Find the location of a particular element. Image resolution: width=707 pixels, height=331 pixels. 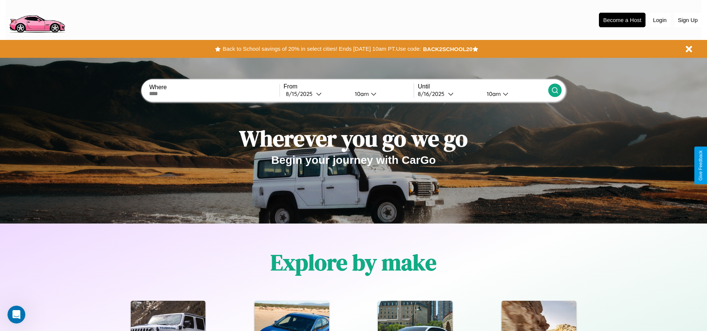

label: Until is located at coordinates (483, 86).